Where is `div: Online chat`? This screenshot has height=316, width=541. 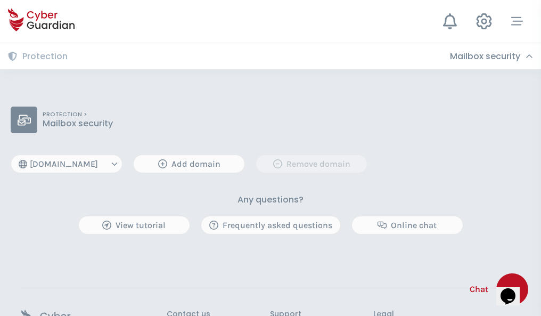 div: Online chat is located at coordinates (408, 225).